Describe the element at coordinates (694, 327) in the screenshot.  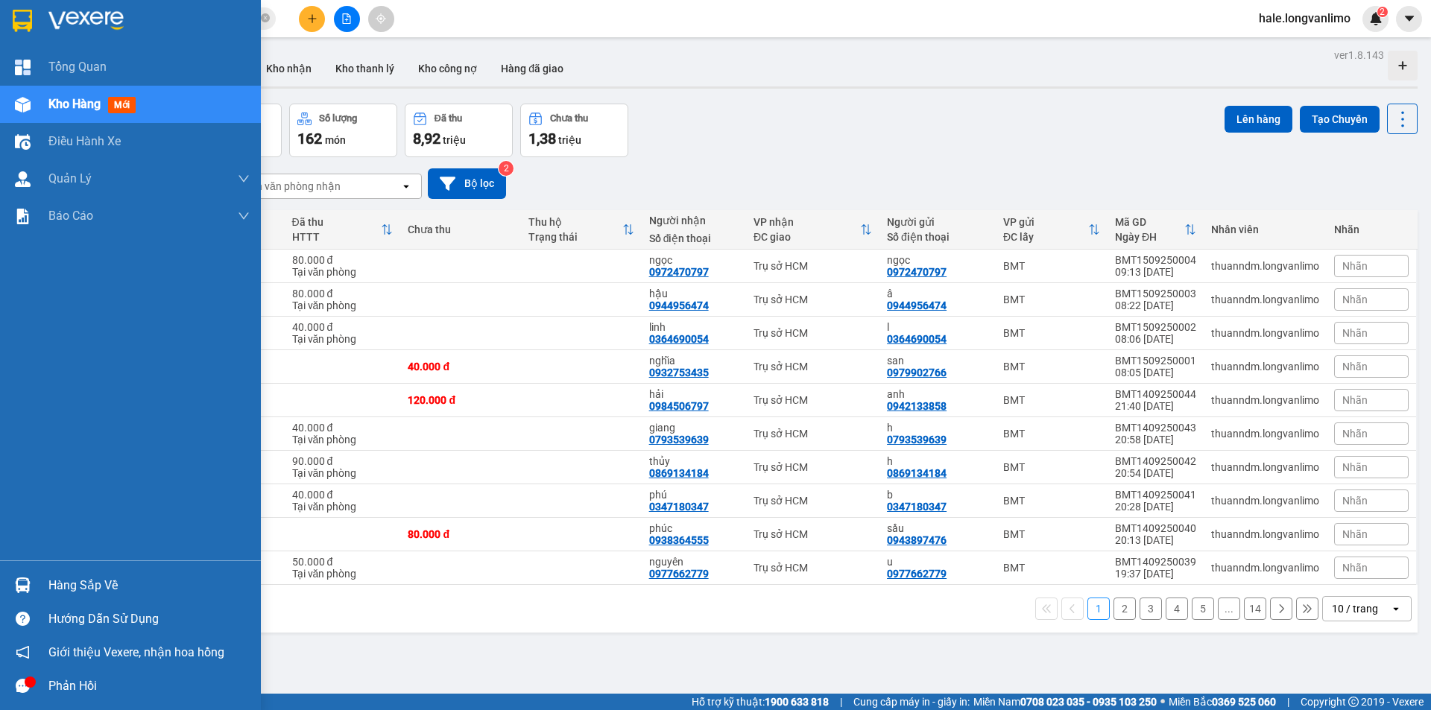
I see `div: linh` at that location.